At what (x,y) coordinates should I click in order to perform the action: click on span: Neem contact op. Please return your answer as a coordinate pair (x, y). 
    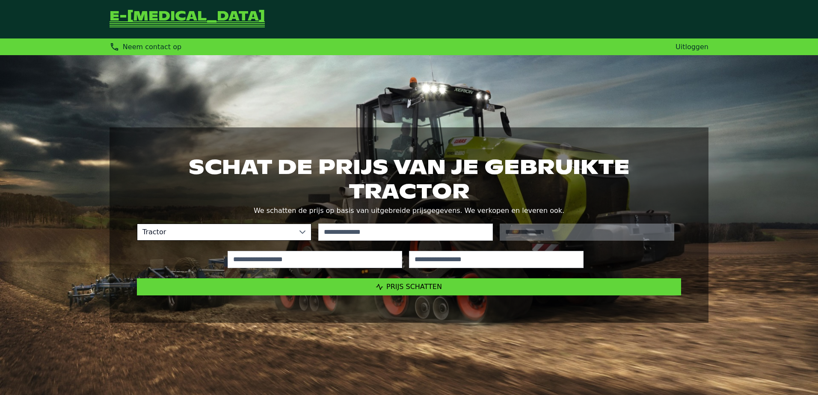
    Looking at the image, I should click on (152, 47).